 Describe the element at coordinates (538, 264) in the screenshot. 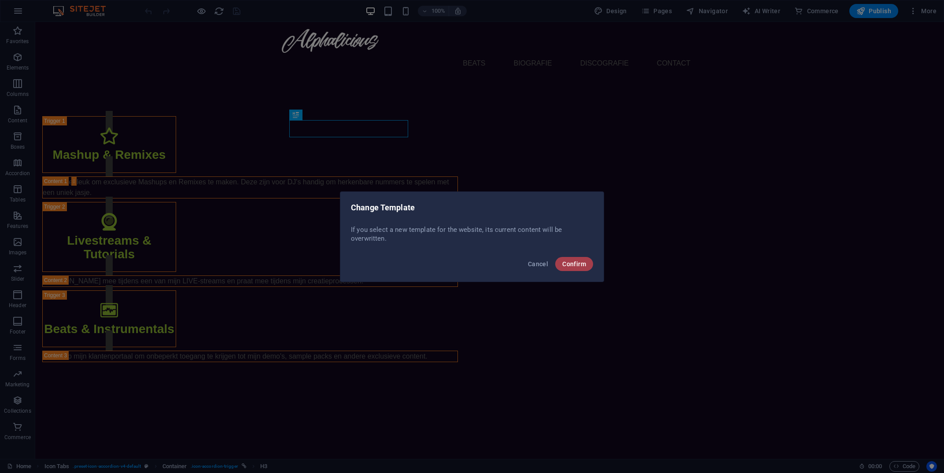

I see `span: Cancel` at that location.